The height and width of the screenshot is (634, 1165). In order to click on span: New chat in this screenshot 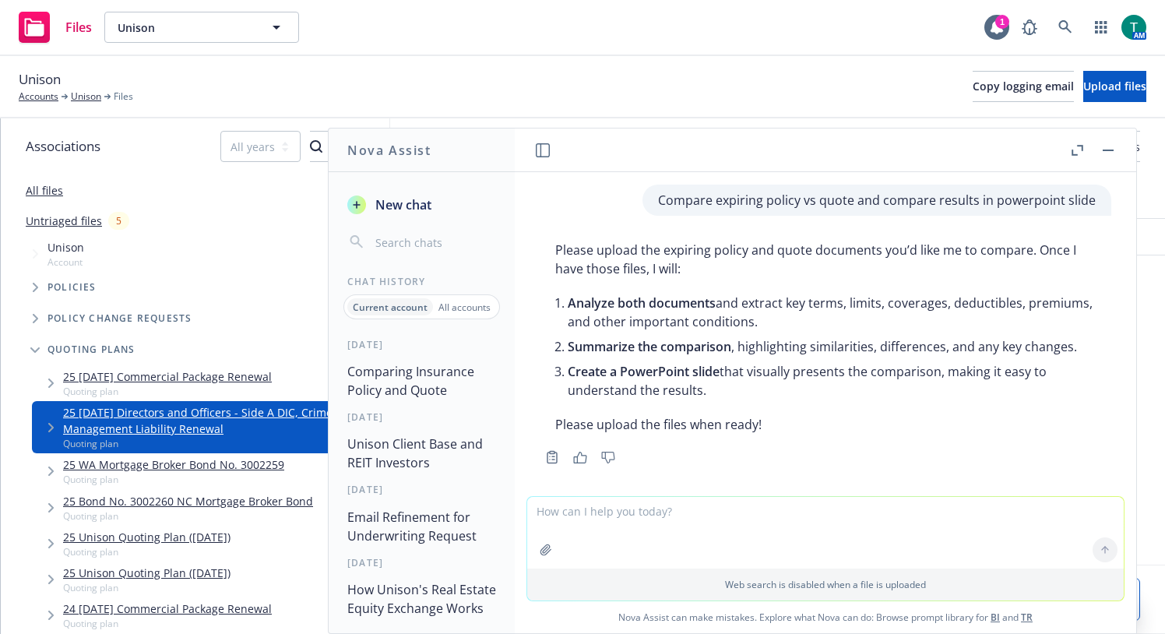, I will do `click(402, 205)`.